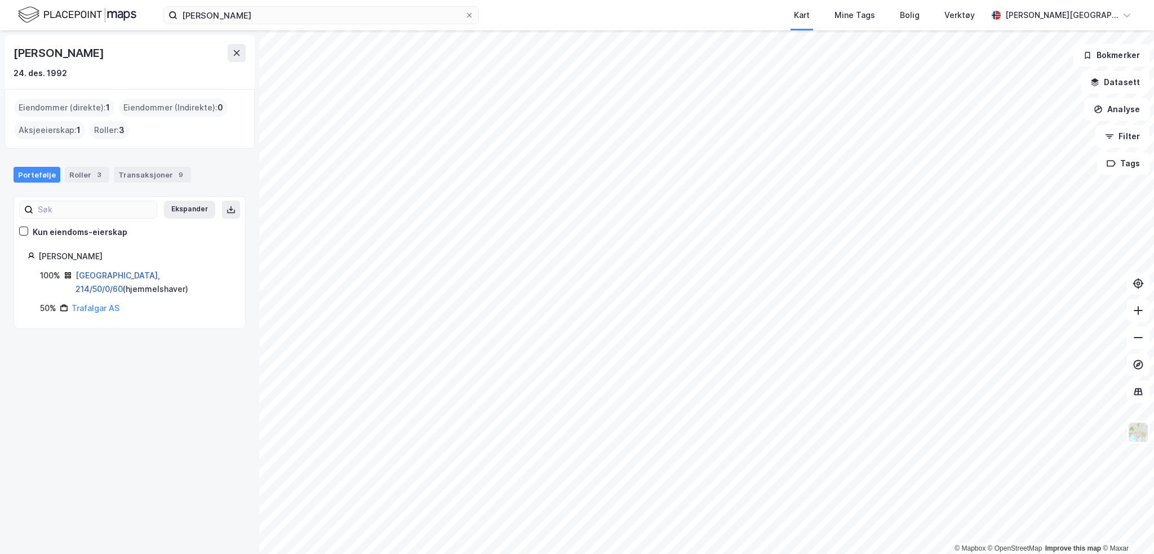  I want to click on span: 0, so click(220, 108).